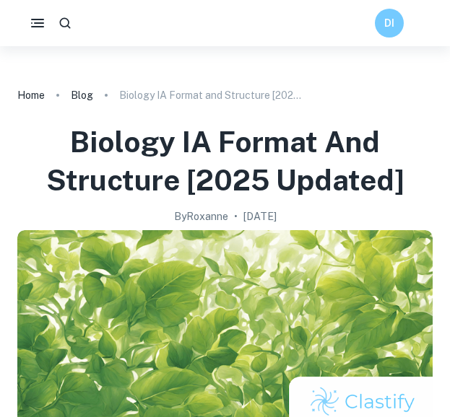 This screenshot has height=417, width=450. I want to click on a: Blog, so click(82, 95).